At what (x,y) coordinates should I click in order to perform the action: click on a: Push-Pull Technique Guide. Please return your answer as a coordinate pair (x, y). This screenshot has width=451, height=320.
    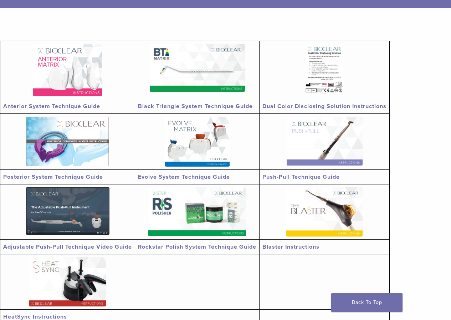
    Looking at the image, I should click on (301, 177).